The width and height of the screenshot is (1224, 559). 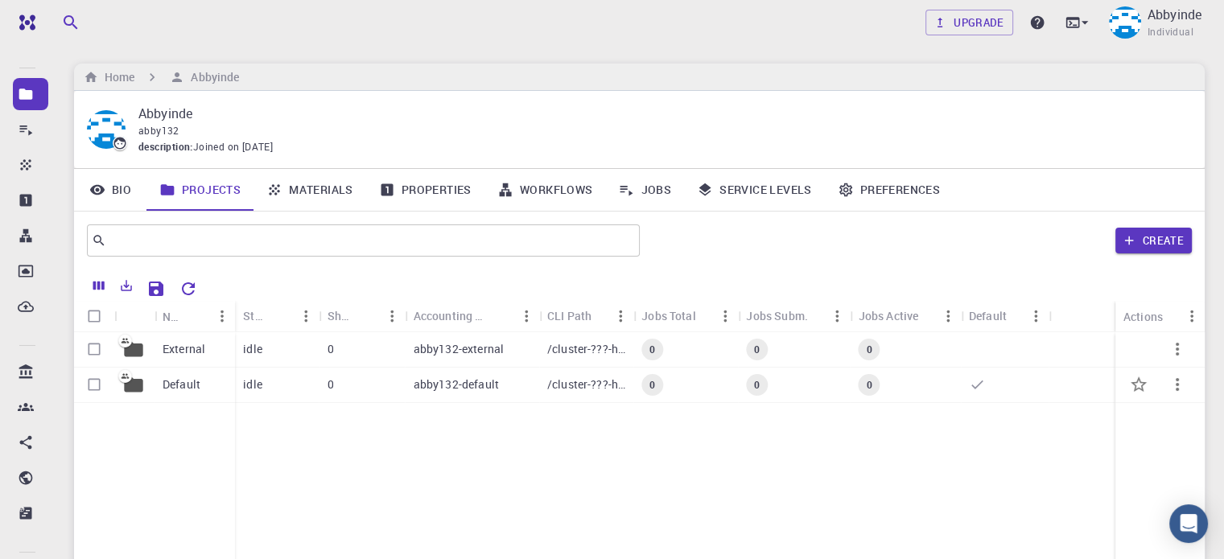 I want to click on a: Projects, so click(x=200, y=190).